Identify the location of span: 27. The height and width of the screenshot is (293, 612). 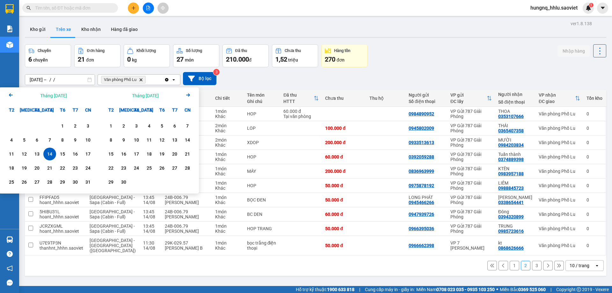
(180, 59).